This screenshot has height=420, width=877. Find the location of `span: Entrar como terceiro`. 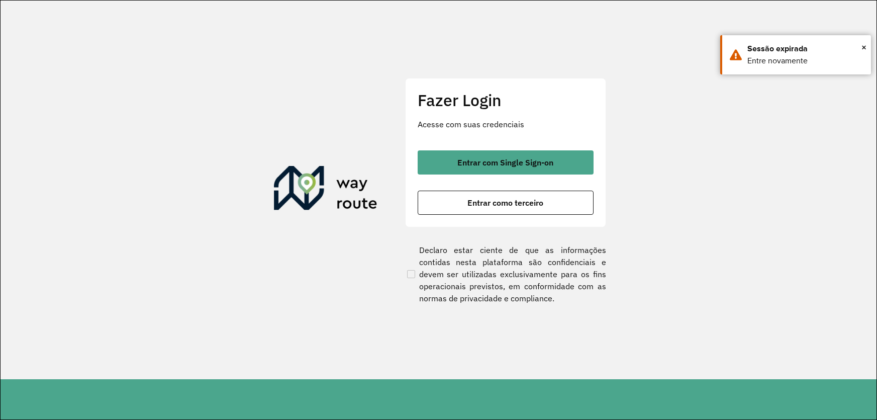

span: Entrar como terceiro is located at coordinates (505, 203).